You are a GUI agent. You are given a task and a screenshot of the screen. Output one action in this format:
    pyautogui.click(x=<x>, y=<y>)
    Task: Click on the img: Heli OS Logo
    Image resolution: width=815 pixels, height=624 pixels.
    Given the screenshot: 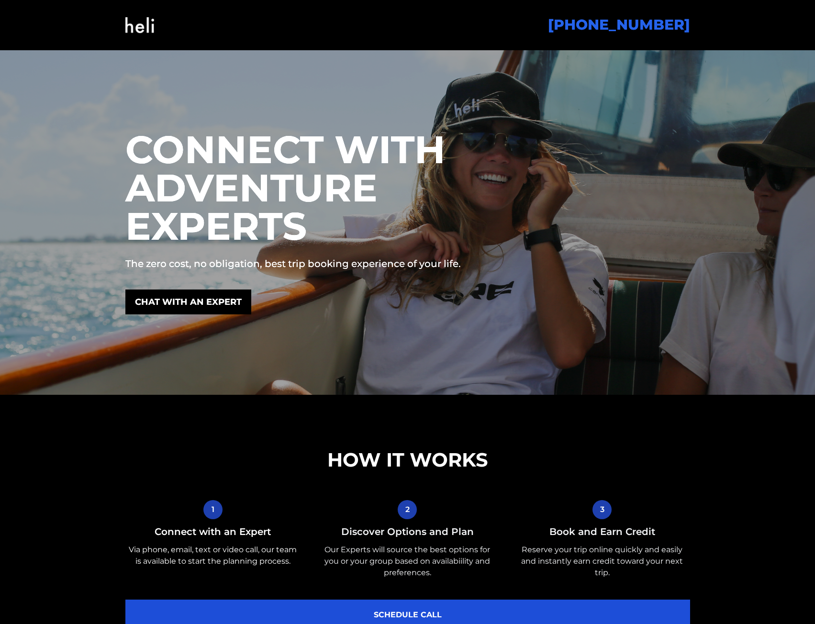 What is the action you would take?
    pyautogui.click(x=140, y=25)
    